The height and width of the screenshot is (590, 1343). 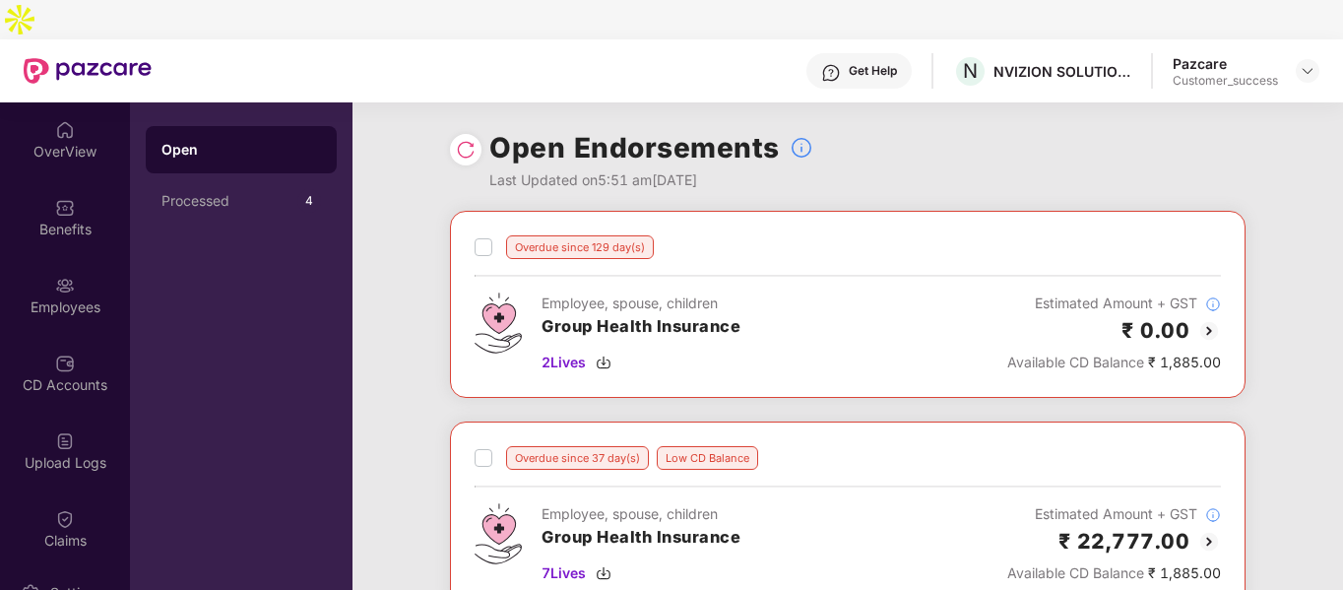 What do you see at coordinates (872, 71) in the screenshot?
I see `div: Get Help` at bounding box center [872, 71].